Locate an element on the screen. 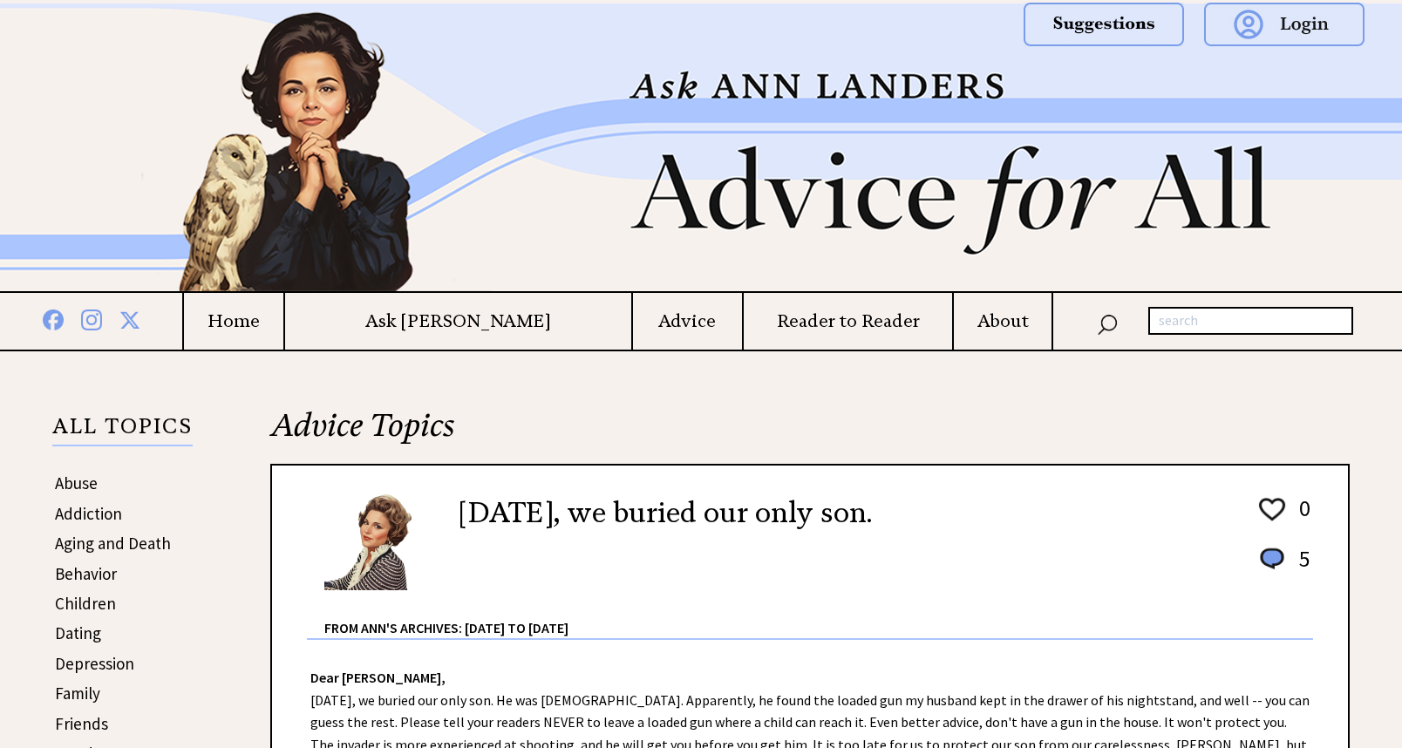  a: Children is located at coordinates (85, 603).